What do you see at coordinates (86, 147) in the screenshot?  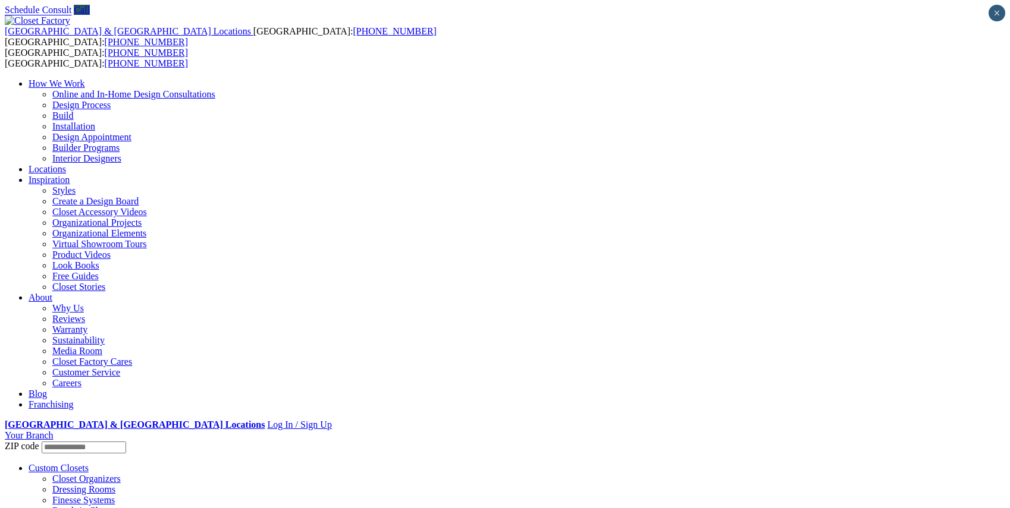 I see `a: Builder Programs` at bounding box center [86, 147].